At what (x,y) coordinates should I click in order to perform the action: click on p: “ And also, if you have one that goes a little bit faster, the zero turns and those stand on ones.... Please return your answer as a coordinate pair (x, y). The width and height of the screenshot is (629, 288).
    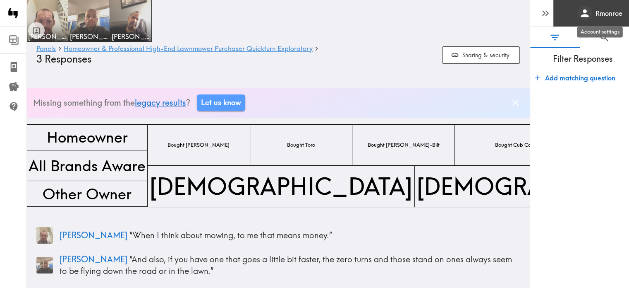
    Looking at the image, I should click on (290, 265).